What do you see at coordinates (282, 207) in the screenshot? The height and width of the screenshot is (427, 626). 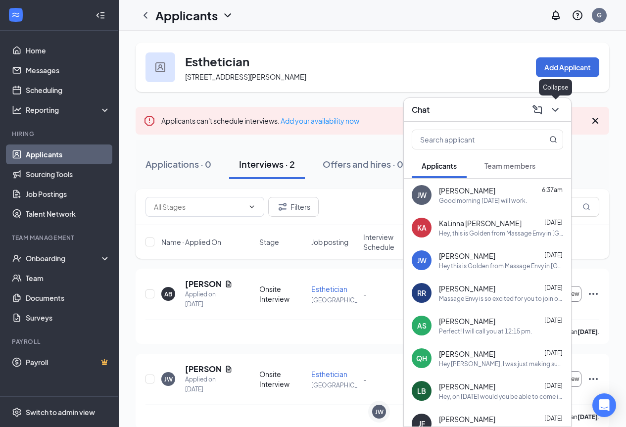 I see `svg: Filter` at bounding box center [282, 207].